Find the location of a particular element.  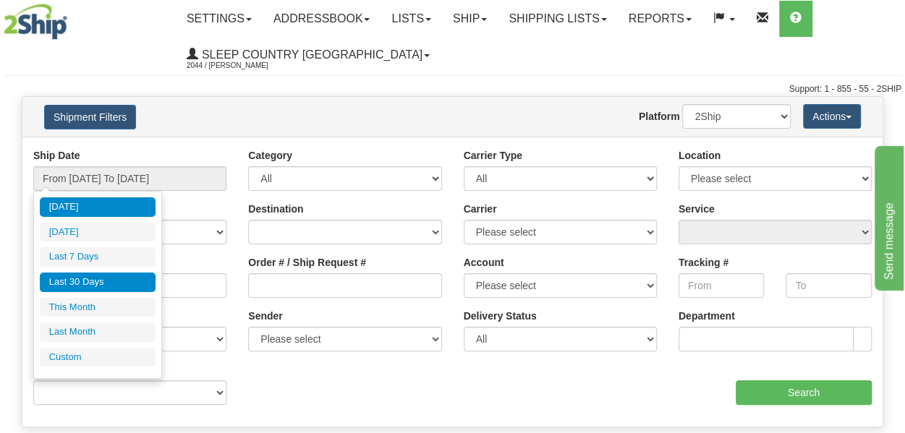

a: Addressbook is located at coordinates (322, 19).